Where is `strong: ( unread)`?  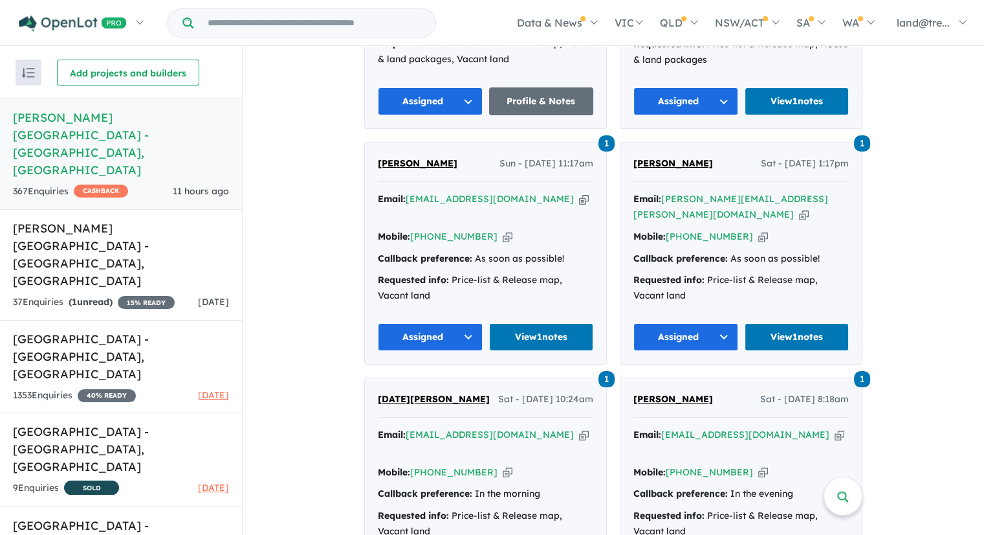 strong: ( unread) is located at coordinates (91, 302).